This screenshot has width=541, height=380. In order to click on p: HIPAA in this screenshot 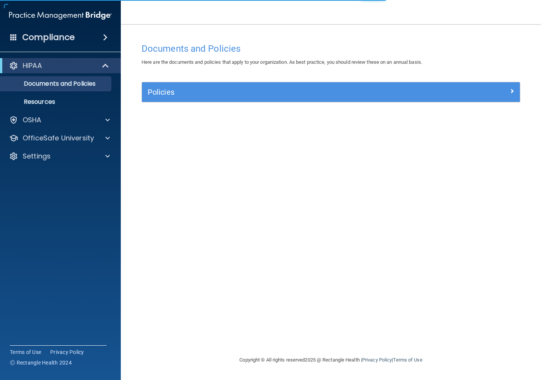, I will do `click(32, 66)`.